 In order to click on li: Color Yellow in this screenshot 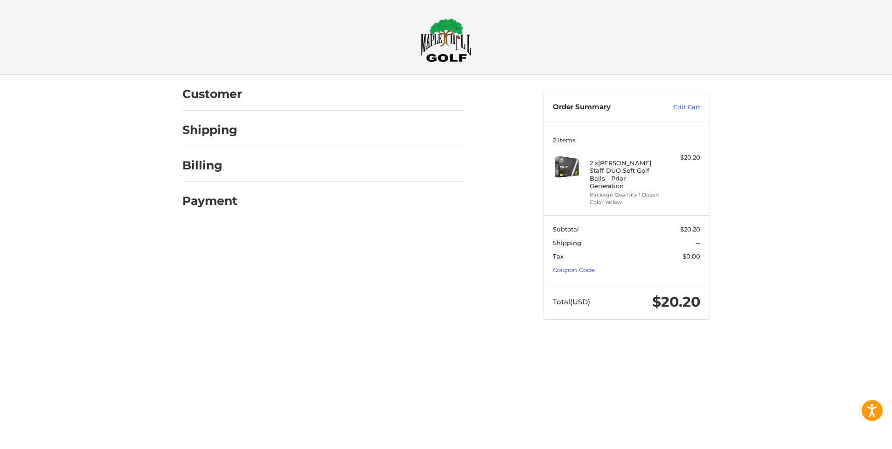, I will do `click(625, 202)`.